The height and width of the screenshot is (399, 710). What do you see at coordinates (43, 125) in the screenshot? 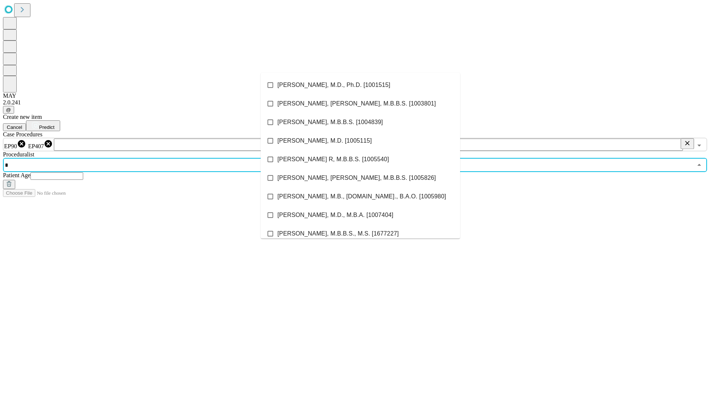
I see `button: Predict` at bounding box center [43, 125].